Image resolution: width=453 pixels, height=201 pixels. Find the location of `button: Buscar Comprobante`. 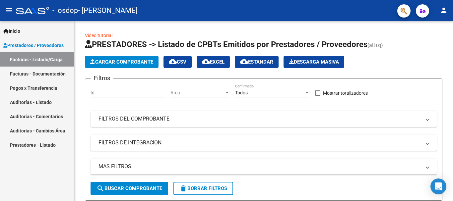

button: Buscar Comprobante is located at coordinates (129, 189).